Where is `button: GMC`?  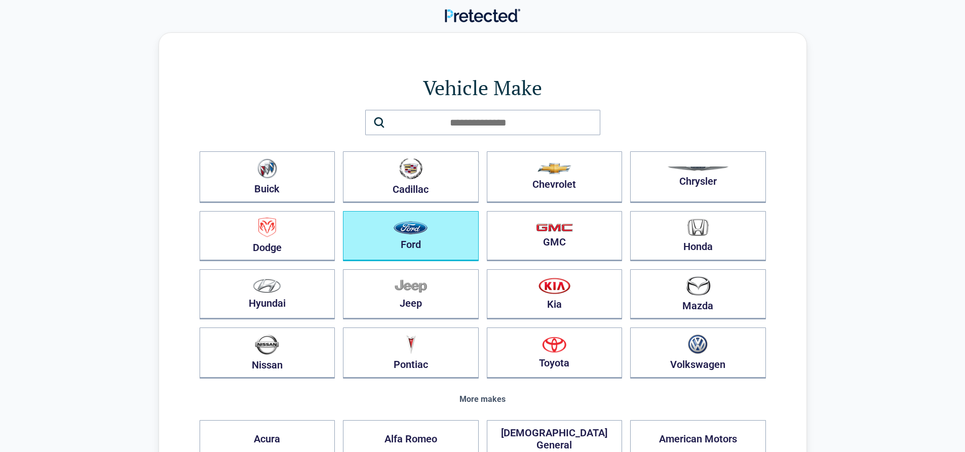
button: GMC is located at coordinates (555, 236).